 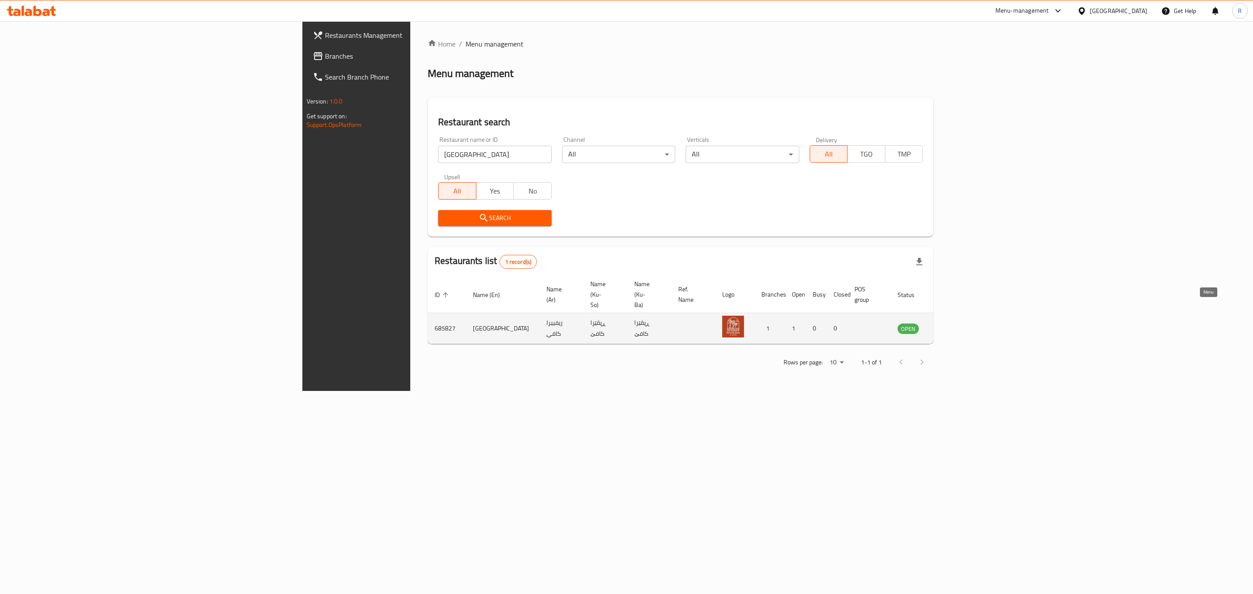 What do you see at coordinates (533, 191) in the screenshot?
I see `span: No` at bounding box center [533, 191].